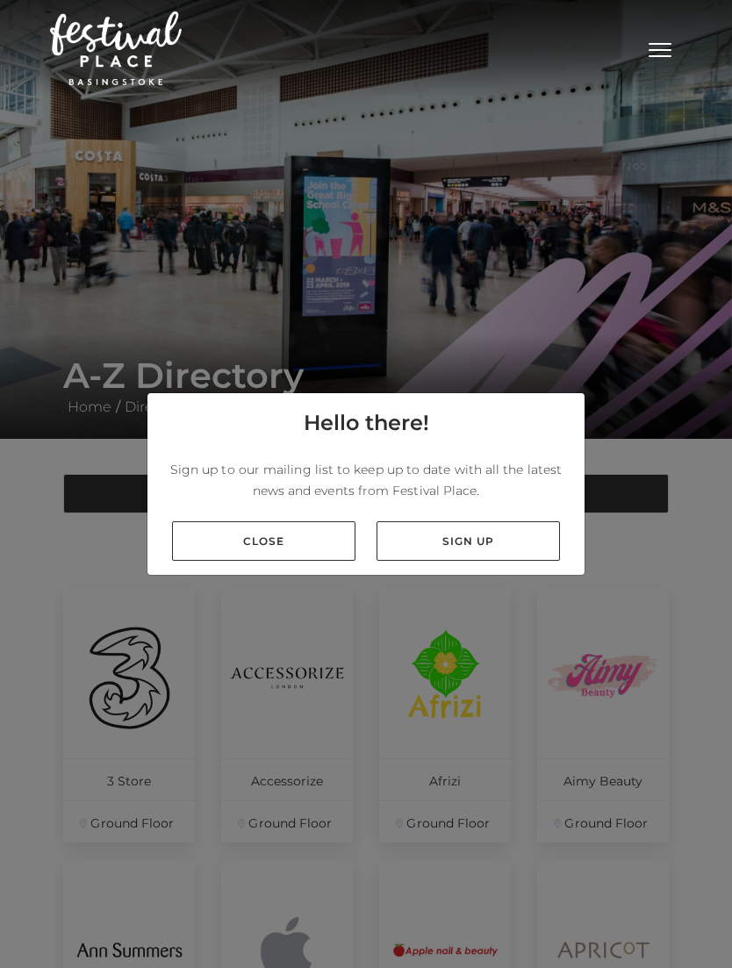  I want to click on img: Festival Place Logo, so click(116, 48).